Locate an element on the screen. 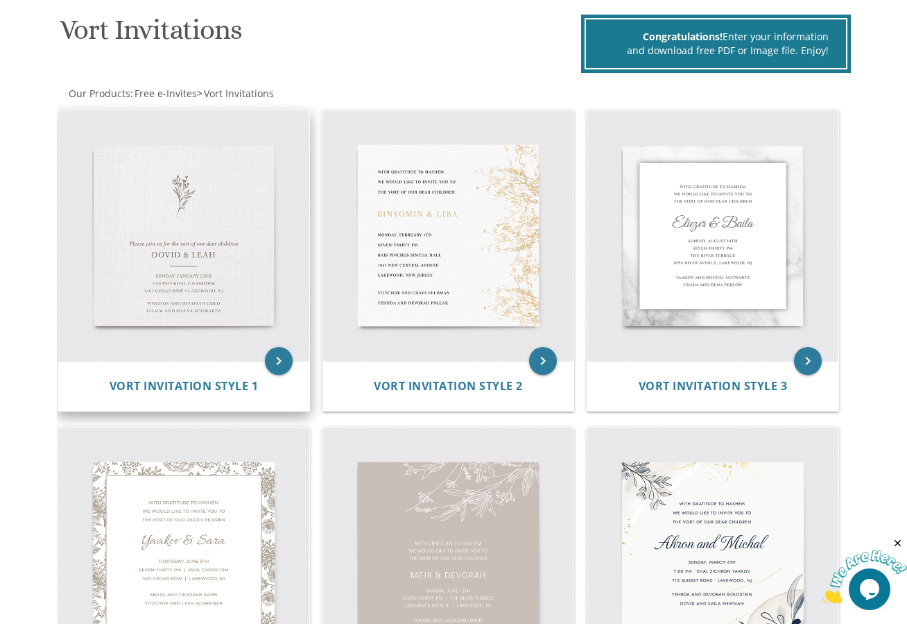 The height and width of the screenshot is (624, 907). a: Vort Invitation Style 1 is located at coordinates (184, 386).